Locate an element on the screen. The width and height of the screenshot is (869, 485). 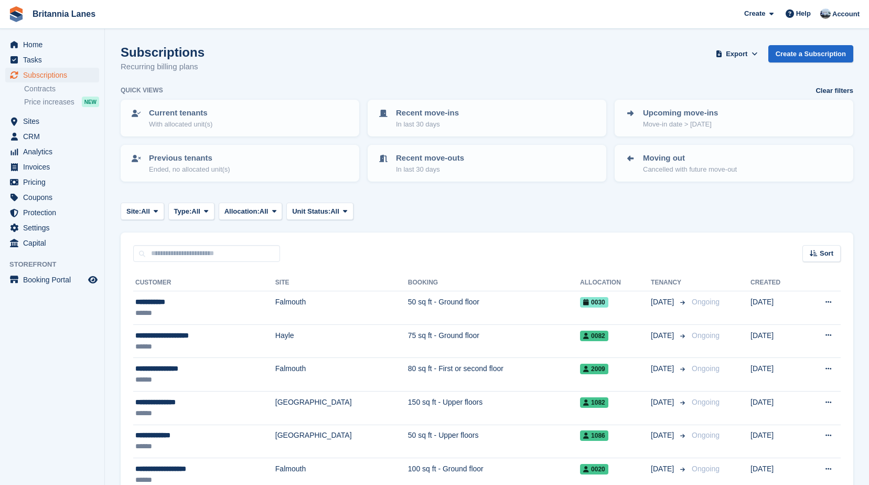
p: Cancelled with future move-out is located at coordinates (690, 169).